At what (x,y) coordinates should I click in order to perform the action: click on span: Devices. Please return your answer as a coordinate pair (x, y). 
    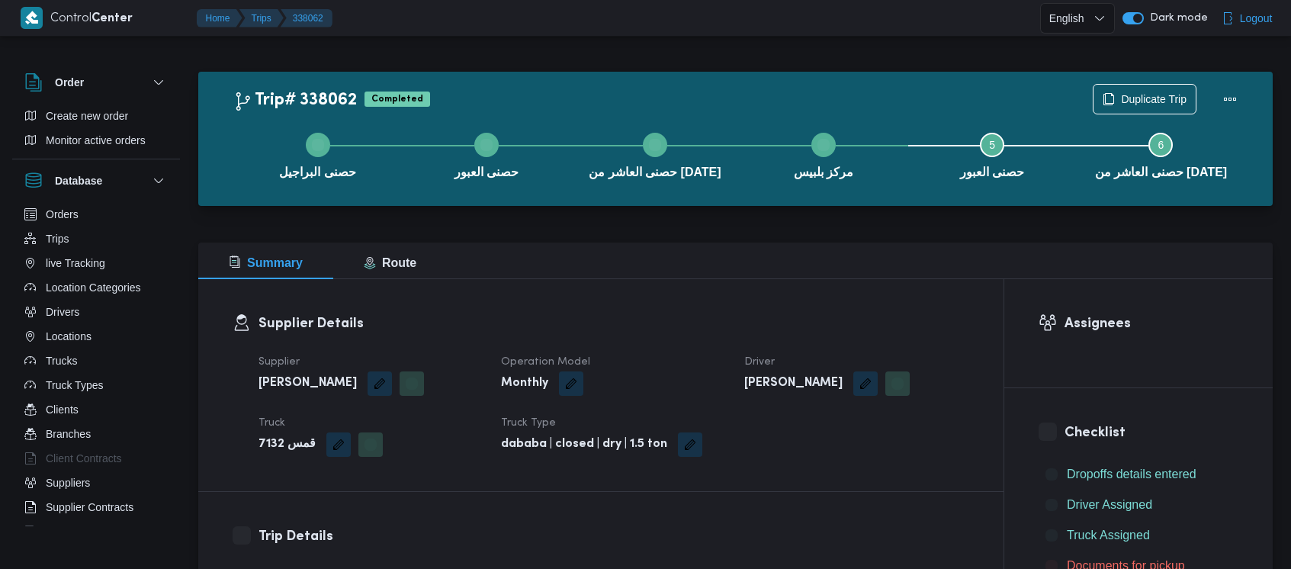
    Looking at the image, I should click on (65, 531).